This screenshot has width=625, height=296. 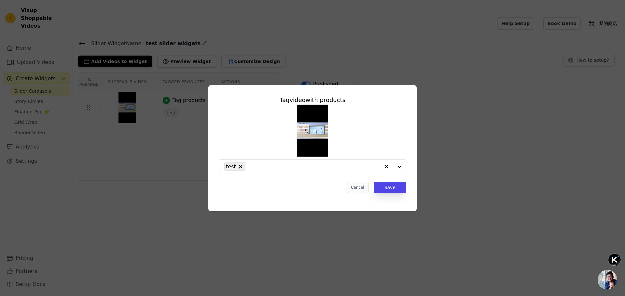 What do you see at coordinates (312, 100) in the screenshot?
I see `div: Tag video with products` at bounding box center [312, 100].